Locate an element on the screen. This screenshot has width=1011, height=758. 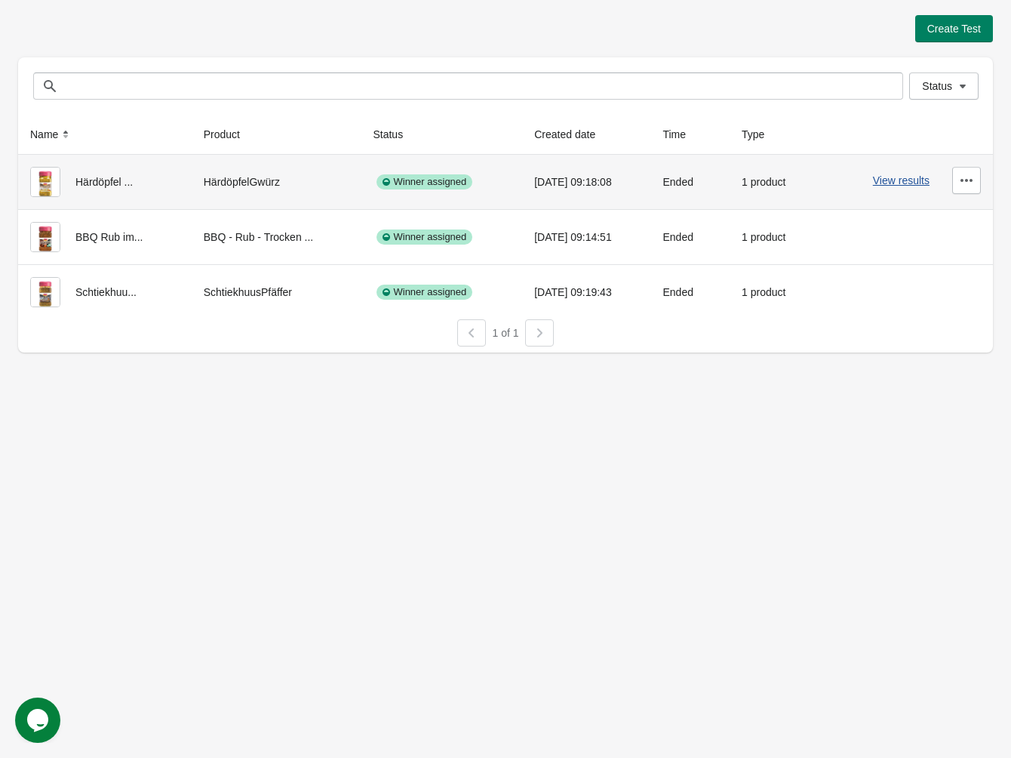
span: Create Test is located at coordinates (954, 29).